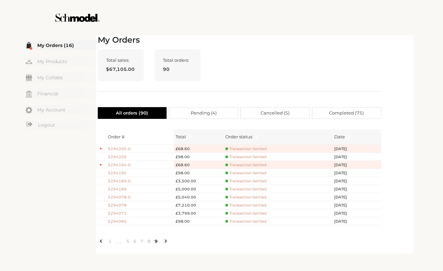 This screenshot has width=443, height=271. What do you see at coordinates (132, 113) in the screenshot?
I see `span: All orders ( 90 )` at bounding box center [132, 113].